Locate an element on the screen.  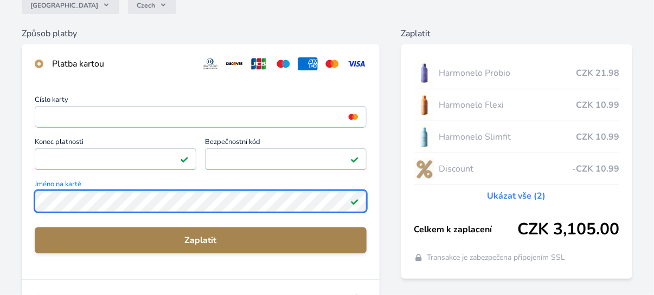
img: discover.svg is located at coordinates (234, 64).